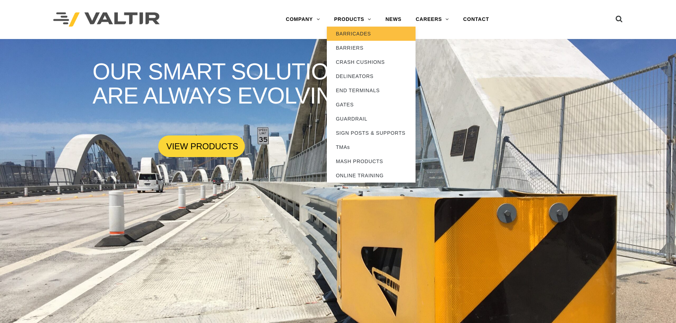 The height and width of the screenshot is (323, 676). I want to click on a: PRODUCTS, so click(352, 20).